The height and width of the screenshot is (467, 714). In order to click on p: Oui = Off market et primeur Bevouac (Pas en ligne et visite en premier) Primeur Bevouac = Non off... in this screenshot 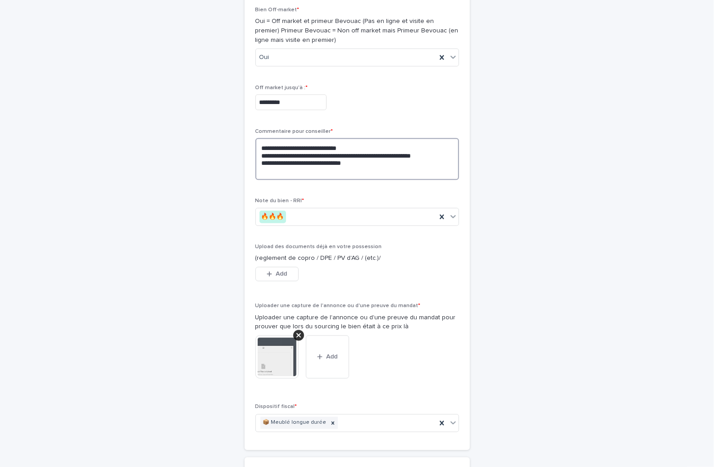, I will do `click(357, 31)`.